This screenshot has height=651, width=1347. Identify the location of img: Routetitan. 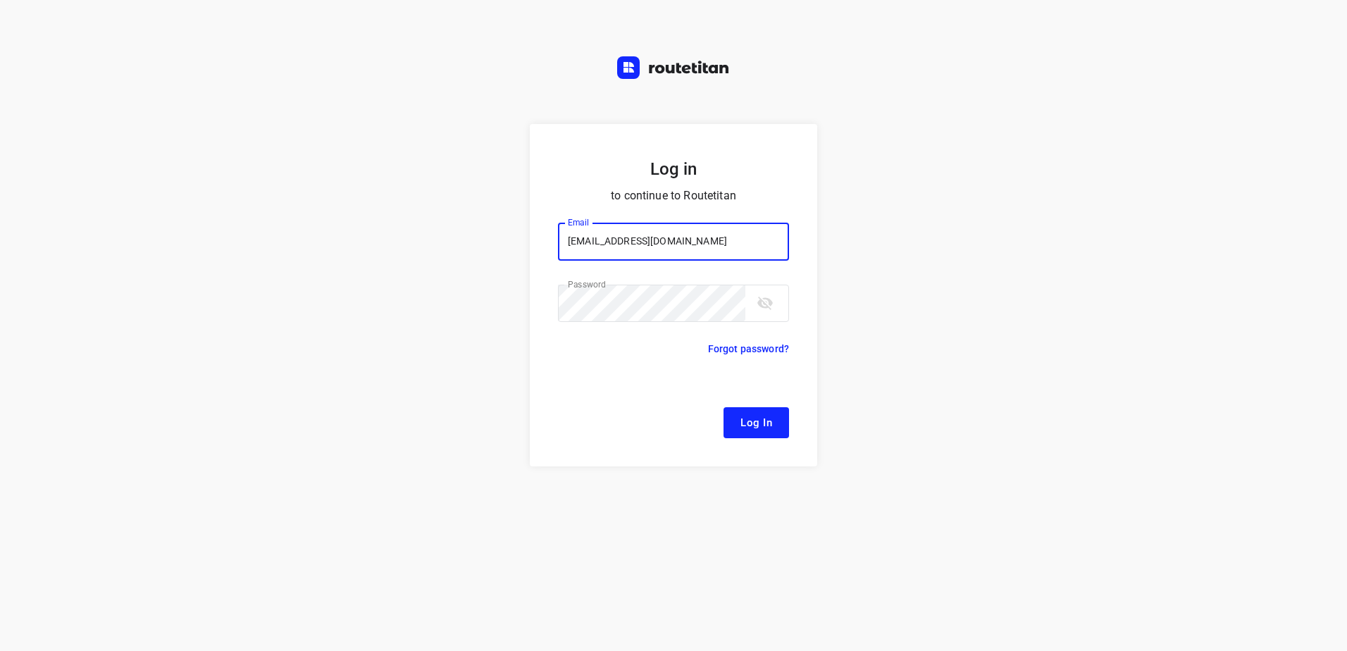
(673, 68).